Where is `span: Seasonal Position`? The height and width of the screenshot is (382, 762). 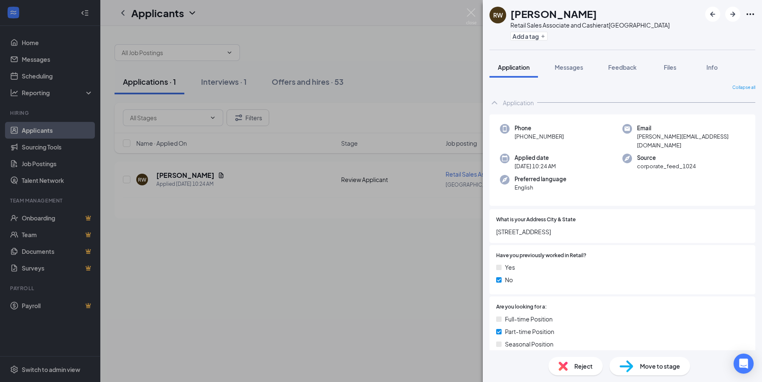
span: Seasonal Position is located at coordinates (529, 344).